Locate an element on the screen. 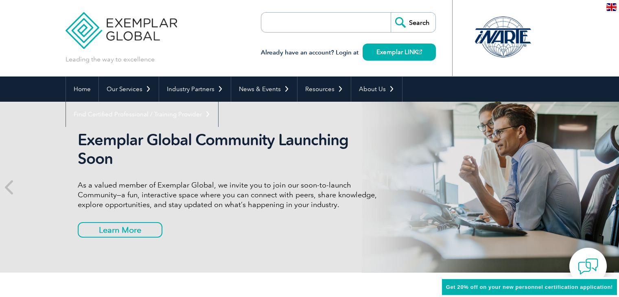 The height and width of the screenshot is (297, 619). img: open_square.png is located at coordinates (420, 52).